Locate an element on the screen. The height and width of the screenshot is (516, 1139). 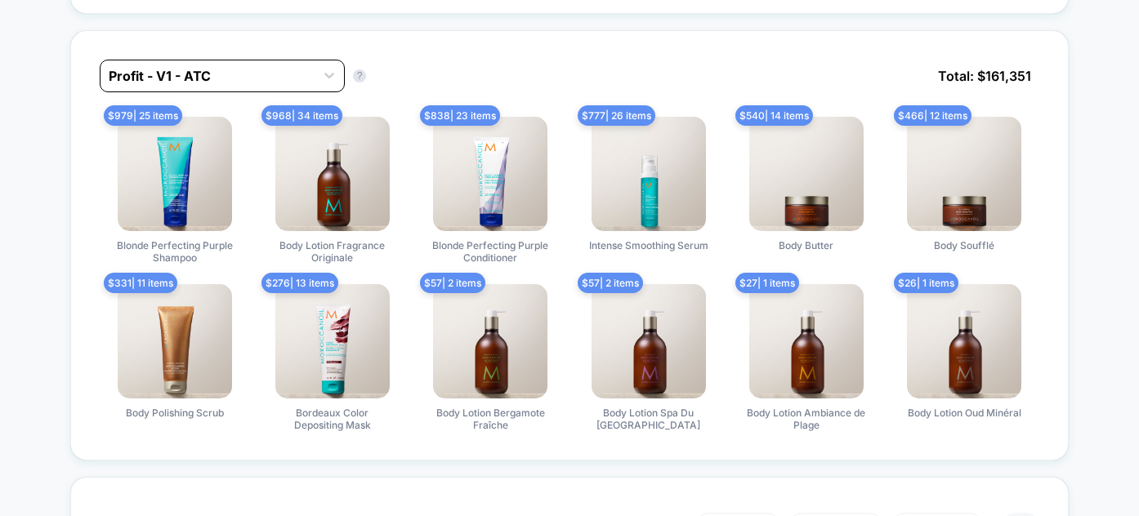
span: Body Lotion Ambiance de Plage is located at coordinates (806, 419).